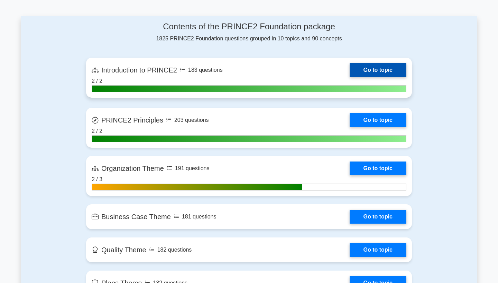 Image resolution: width=498 pixels, height=283 pixels. Describe the element at coordinates (249, 32) in the screenshot. I see `div: 1825 PRINCE2 Foundation questions grouped in 10 topics and 90 concepts` at that location.